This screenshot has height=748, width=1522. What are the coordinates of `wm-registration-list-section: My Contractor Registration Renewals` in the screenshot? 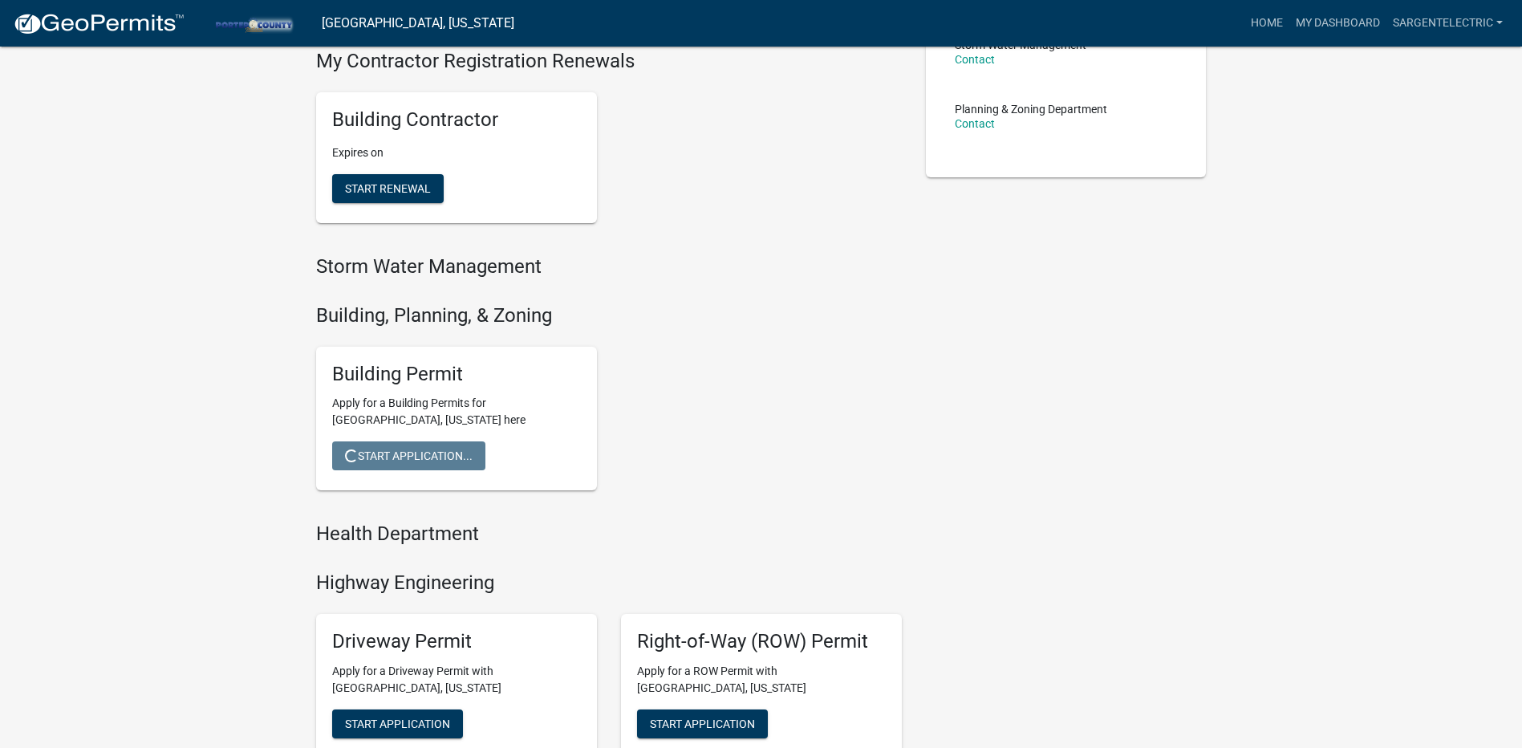 It's located at (609, 143).